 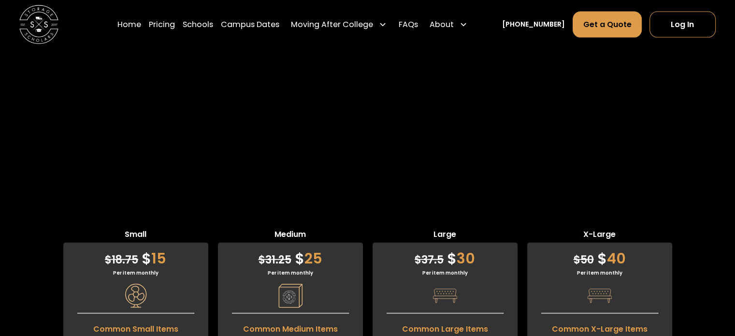 What do you see at coordinates (291, 256) in the screenshot?
I see `div: 25` at bounding box center [291, 256].